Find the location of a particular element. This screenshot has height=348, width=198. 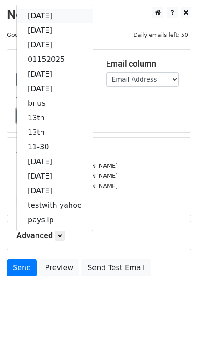

a: Send Test Email is located at coordinates (116, 268).